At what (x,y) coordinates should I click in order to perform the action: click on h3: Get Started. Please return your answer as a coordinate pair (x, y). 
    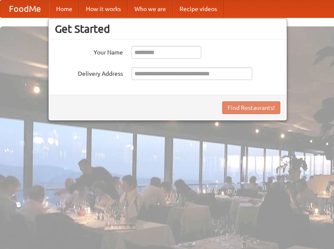
    Looking at the image, I should click on (168, 29).